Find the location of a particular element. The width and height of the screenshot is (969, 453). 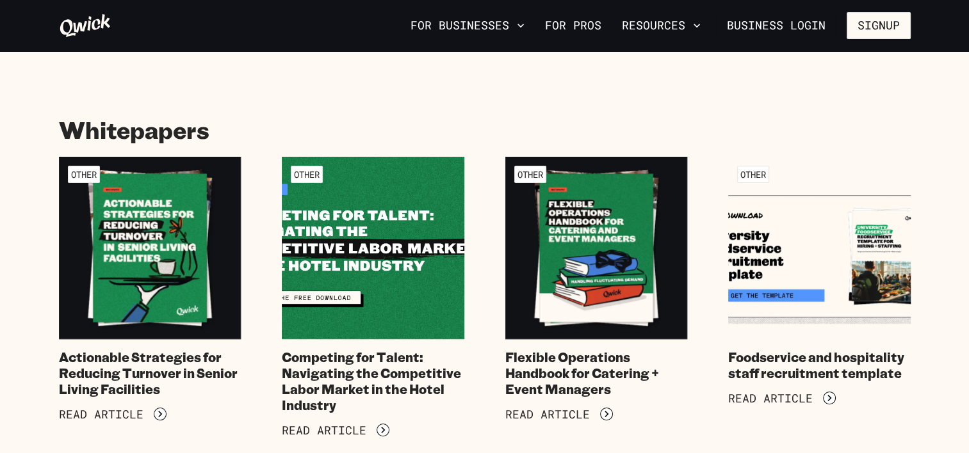

h4: Foodservice and hospitality staff recruitment template is located at coordinates (819, 366).